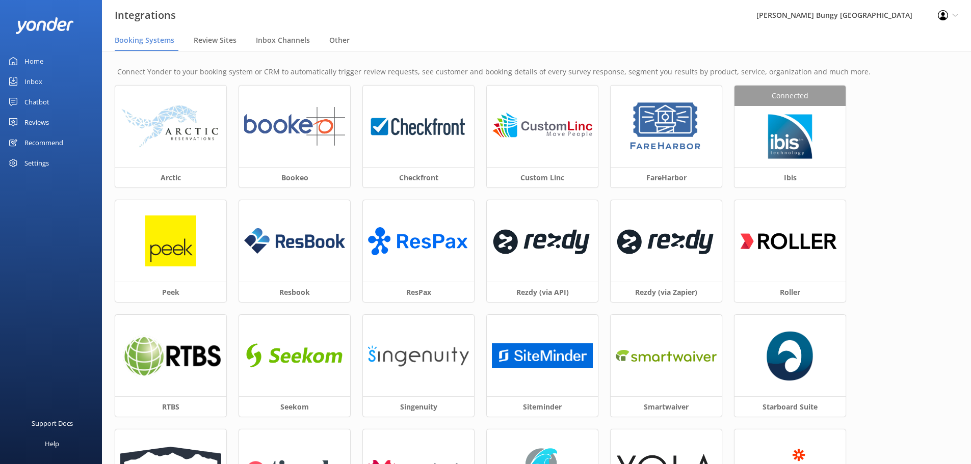  Describe the element at coordinates (295, 177) in the screenshot. I see `h3: Bookeo` at that location.